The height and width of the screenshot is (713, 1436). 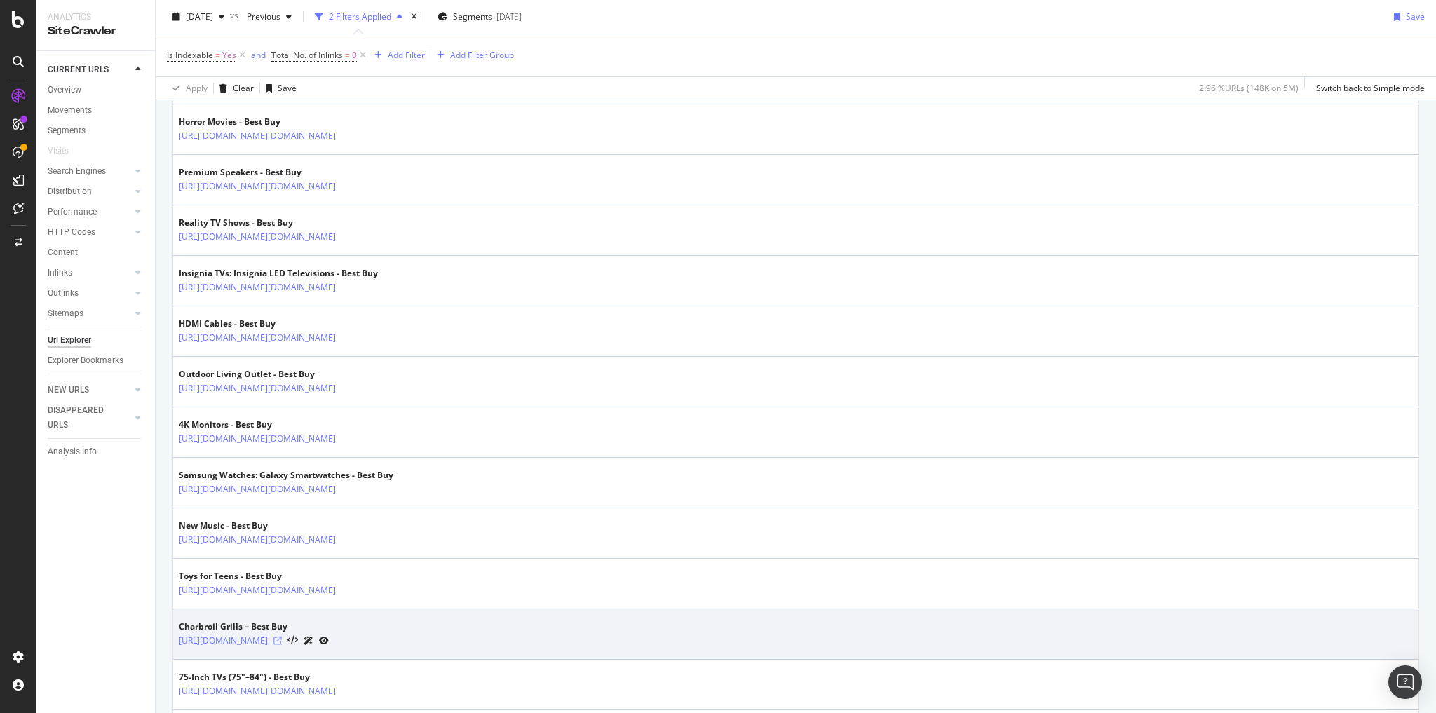 I want to click on div: Visits, so click(x=58, y=151).